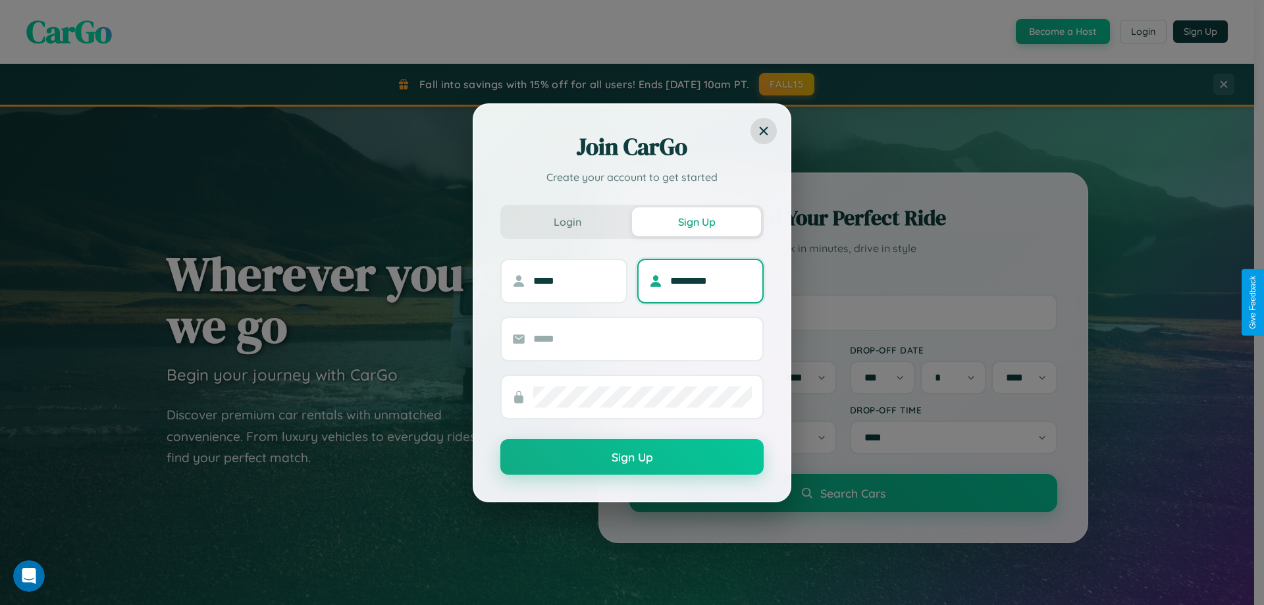 The image size is (1264, 605). Describe the element at coordinates (632, 147) in the screenshot. I see `h2: Join CarGo` at that location.